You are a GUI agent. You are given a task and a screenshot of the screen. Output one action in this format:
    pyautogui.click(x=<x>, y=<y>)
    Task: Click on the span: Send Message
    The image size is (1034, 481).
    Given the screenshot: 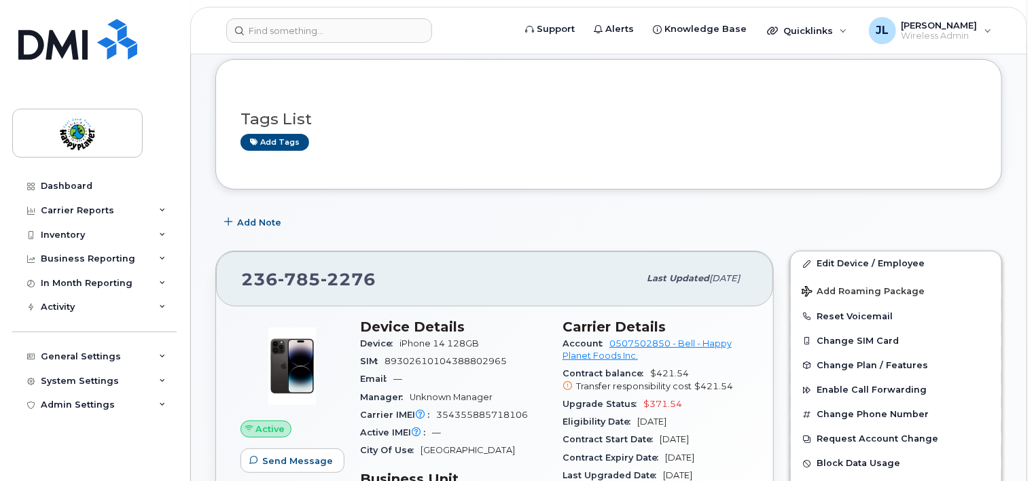 What is the action you would take?
    pyautogui.click(x=297, y=460)
    